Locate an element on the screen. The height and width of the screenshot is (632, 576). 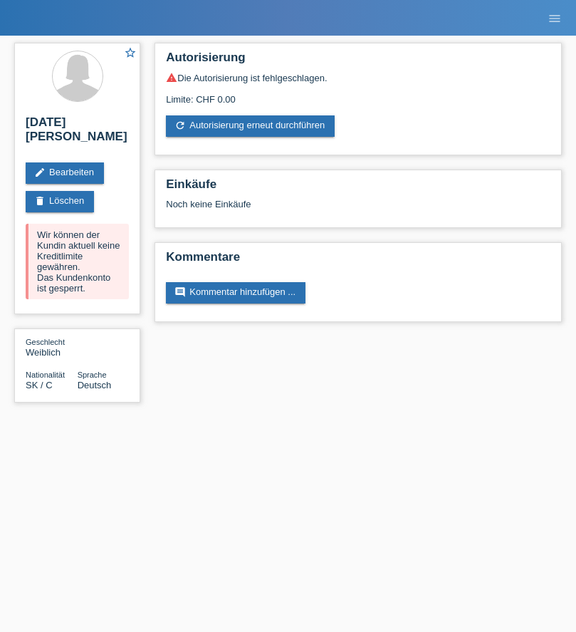
i: comment is located at coordinates (180, 292).